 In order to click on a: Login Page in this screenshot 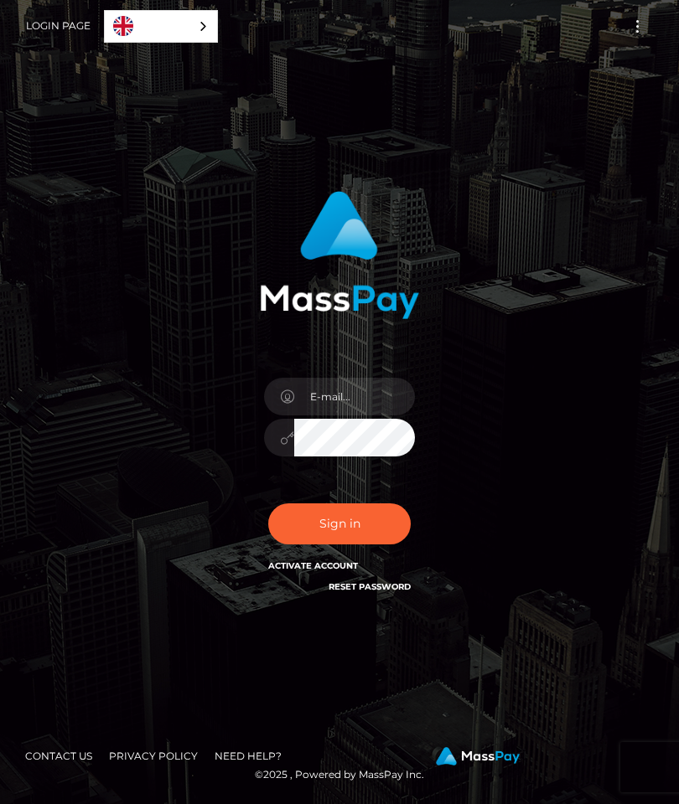, I will do `click(58, 26)`.